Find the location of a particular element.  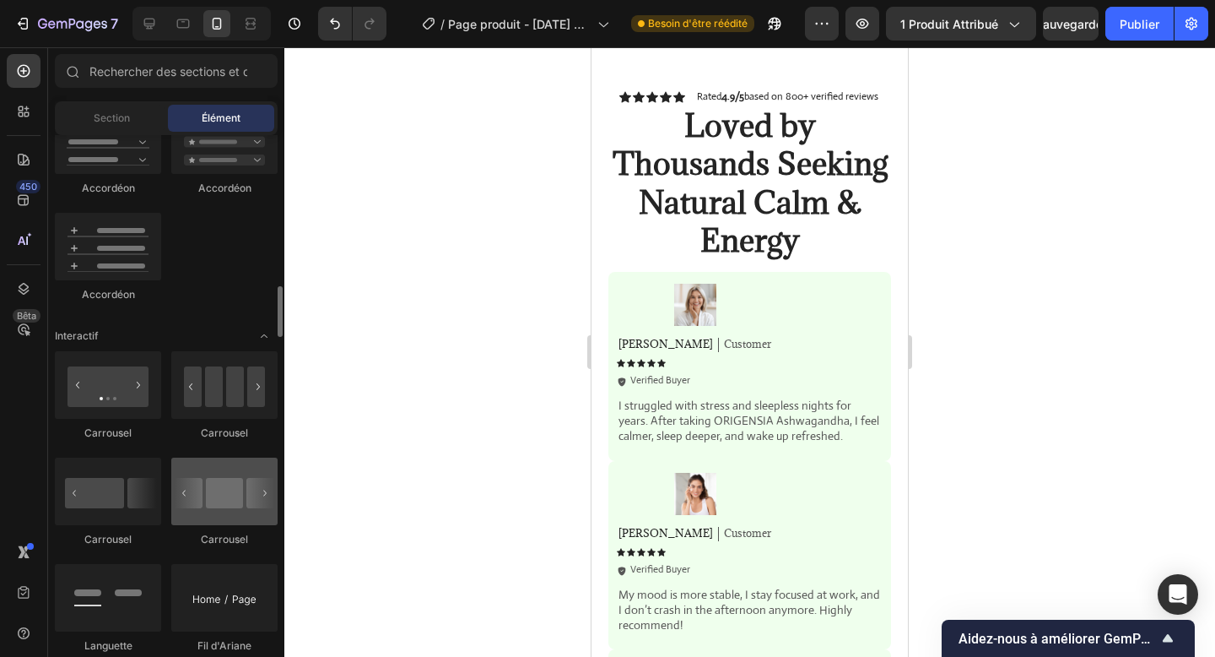

button: 1 produit attribué is located at coordinates (961, 24).